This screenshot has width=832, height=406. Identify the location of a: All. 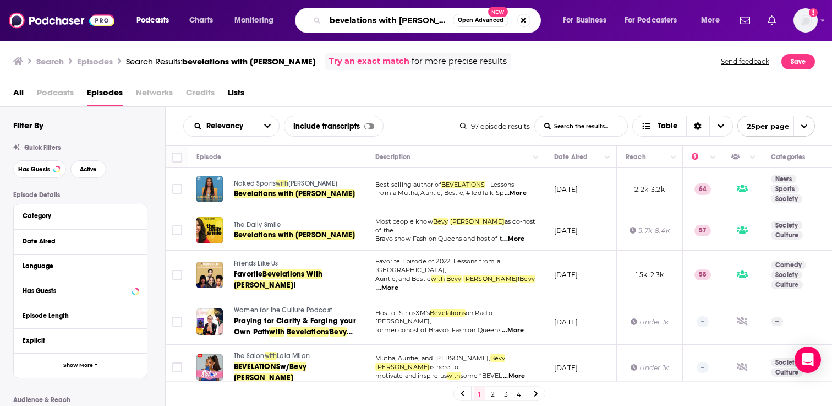
(18, 95).